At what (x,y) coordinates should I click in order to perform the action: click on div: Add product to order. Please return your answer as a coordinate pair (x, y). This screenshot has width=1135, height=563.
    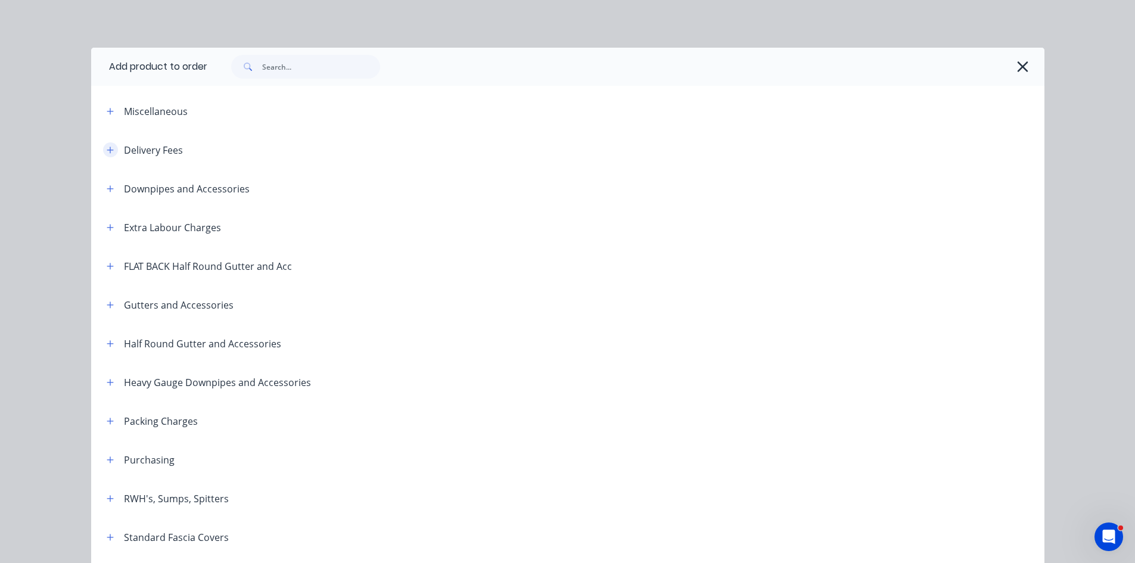
    Looking at the image, I should click on (149, 67).